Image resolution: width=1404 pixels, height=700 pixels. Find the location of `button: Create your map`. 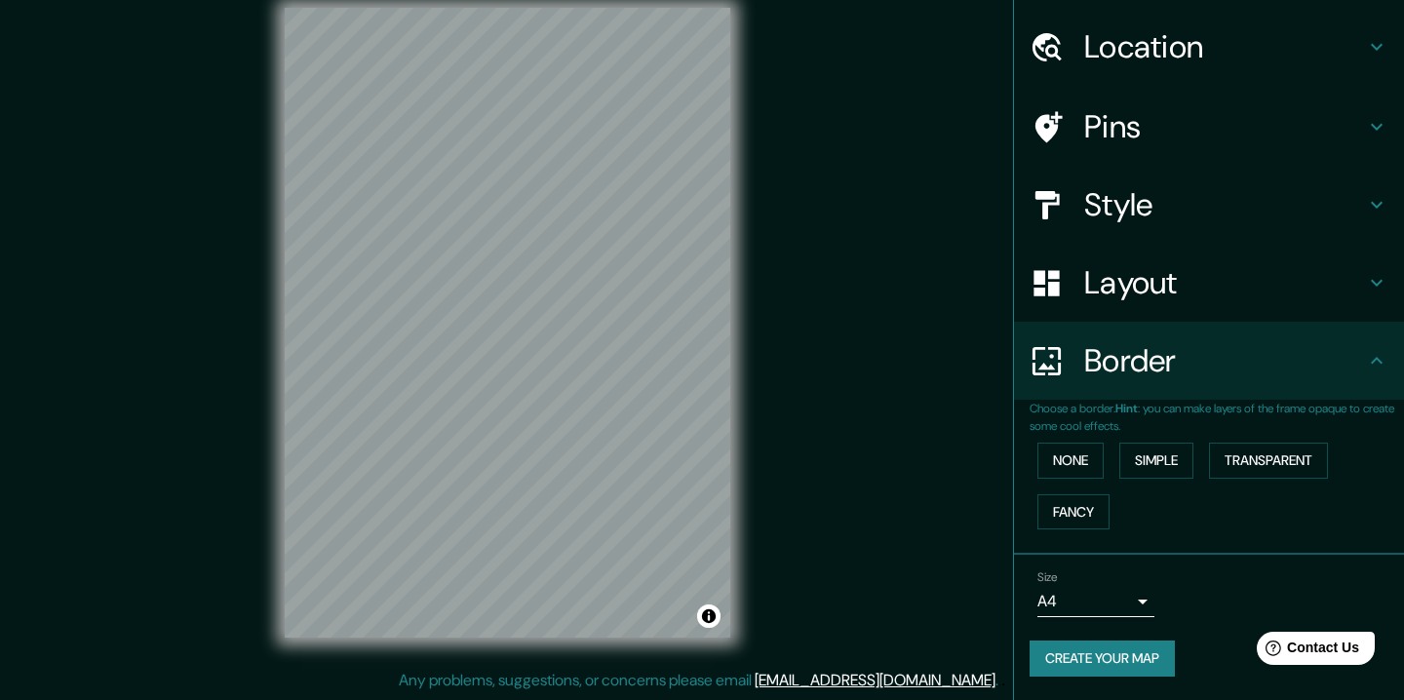

button: Create your map is located at coordinates (1102, 658).